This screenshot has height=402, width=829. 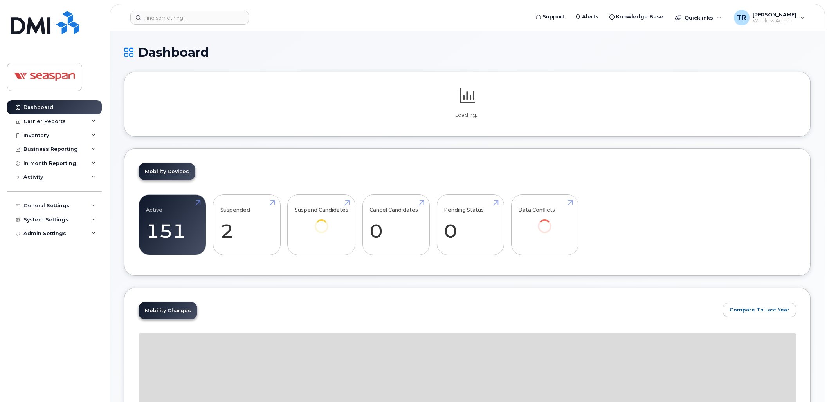 I want to click on a: Suspend Candidates, so click(x=321, y=221).